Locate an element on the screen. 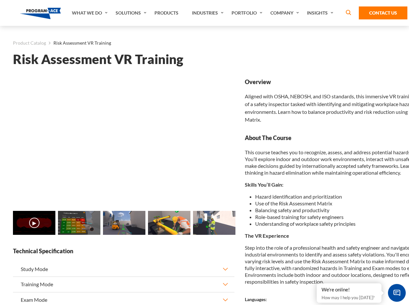  div: Chat Widget is located at coordinates (396, 293).